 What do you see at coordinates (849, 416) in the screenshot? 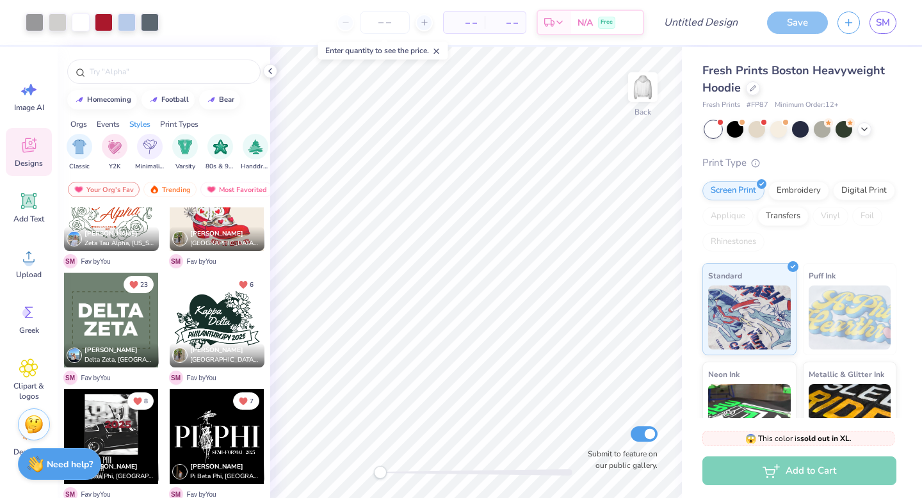
I see `img: Metallic & Glitter Ink` at bounding box center [849, 416].